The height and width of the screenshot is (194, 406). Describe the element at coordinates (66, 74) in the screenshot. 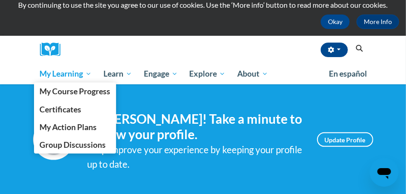

I see `a: My Learning` at that location.